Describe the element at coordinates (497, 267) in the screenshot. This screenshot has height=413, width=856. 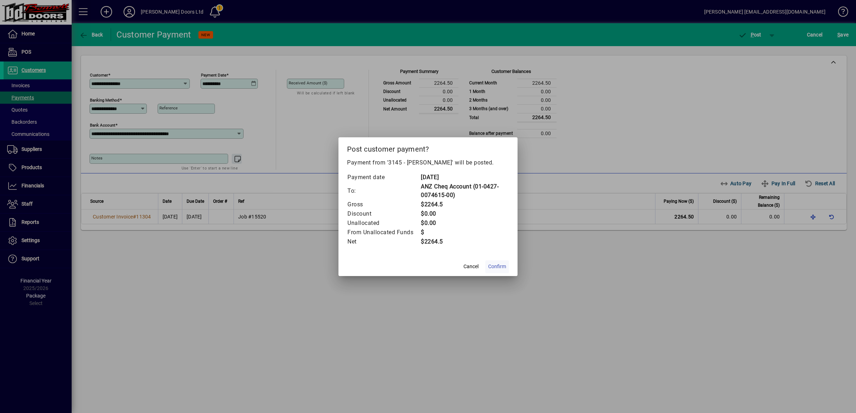
I see `button: Confirm` at that location.